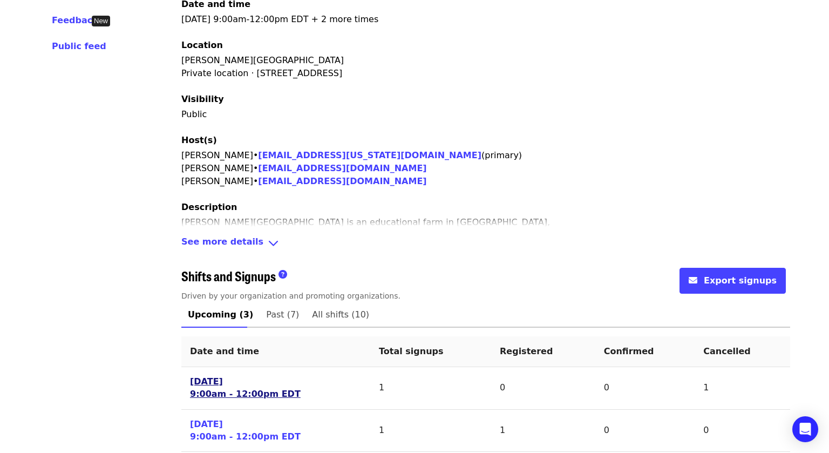 The height and width of the screenshot is (453, 829). I want to click on span: Shifts and Signups, so click(228, 275).